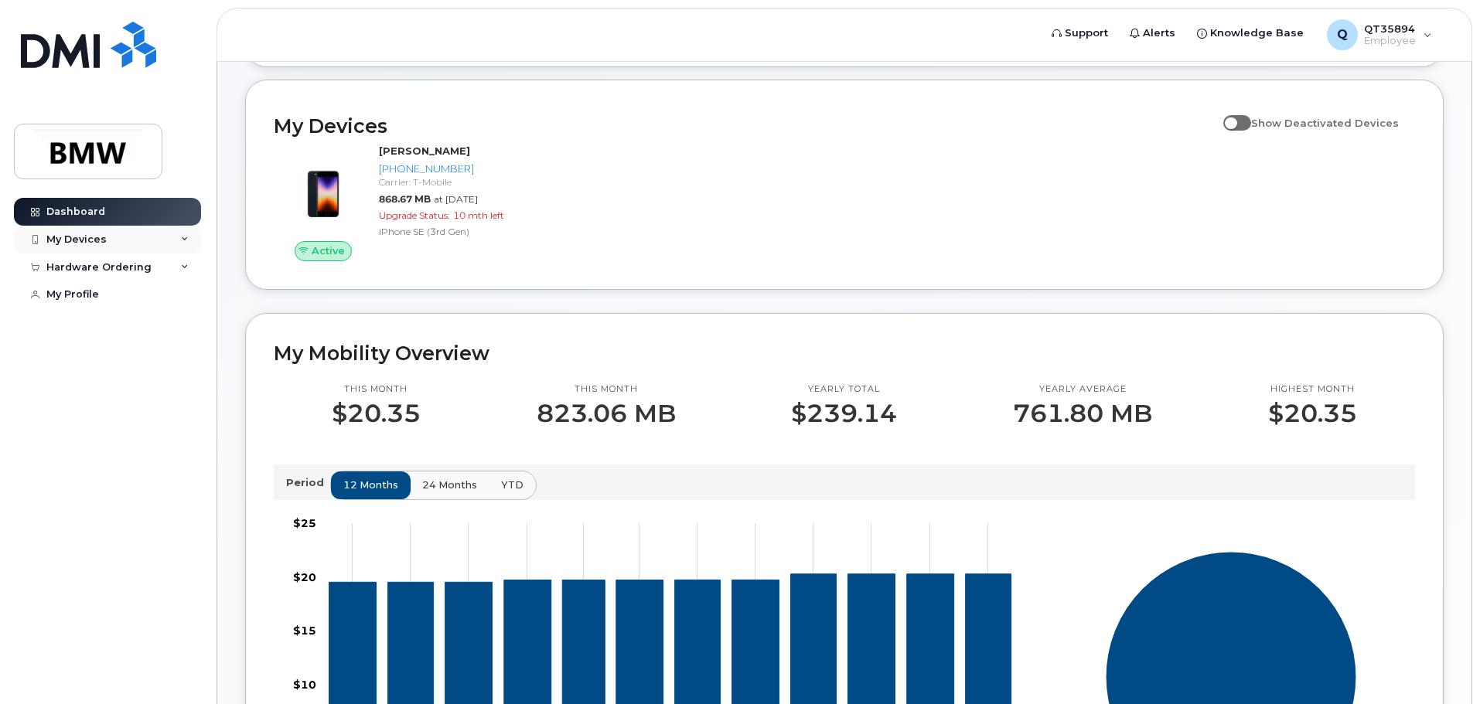 The image size is (1480, 704). I want to click on input: Show Deactivated Devices, so click(1229, 114).